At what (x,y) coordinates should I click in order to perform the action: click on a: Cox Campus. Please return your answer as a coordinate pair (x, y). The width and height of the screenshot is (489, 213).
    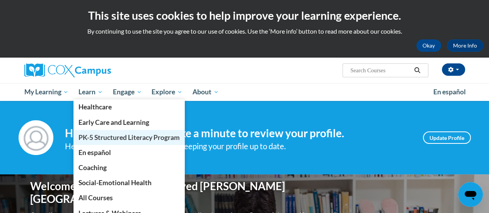
    Looking at the image, I should click on (94, 70).